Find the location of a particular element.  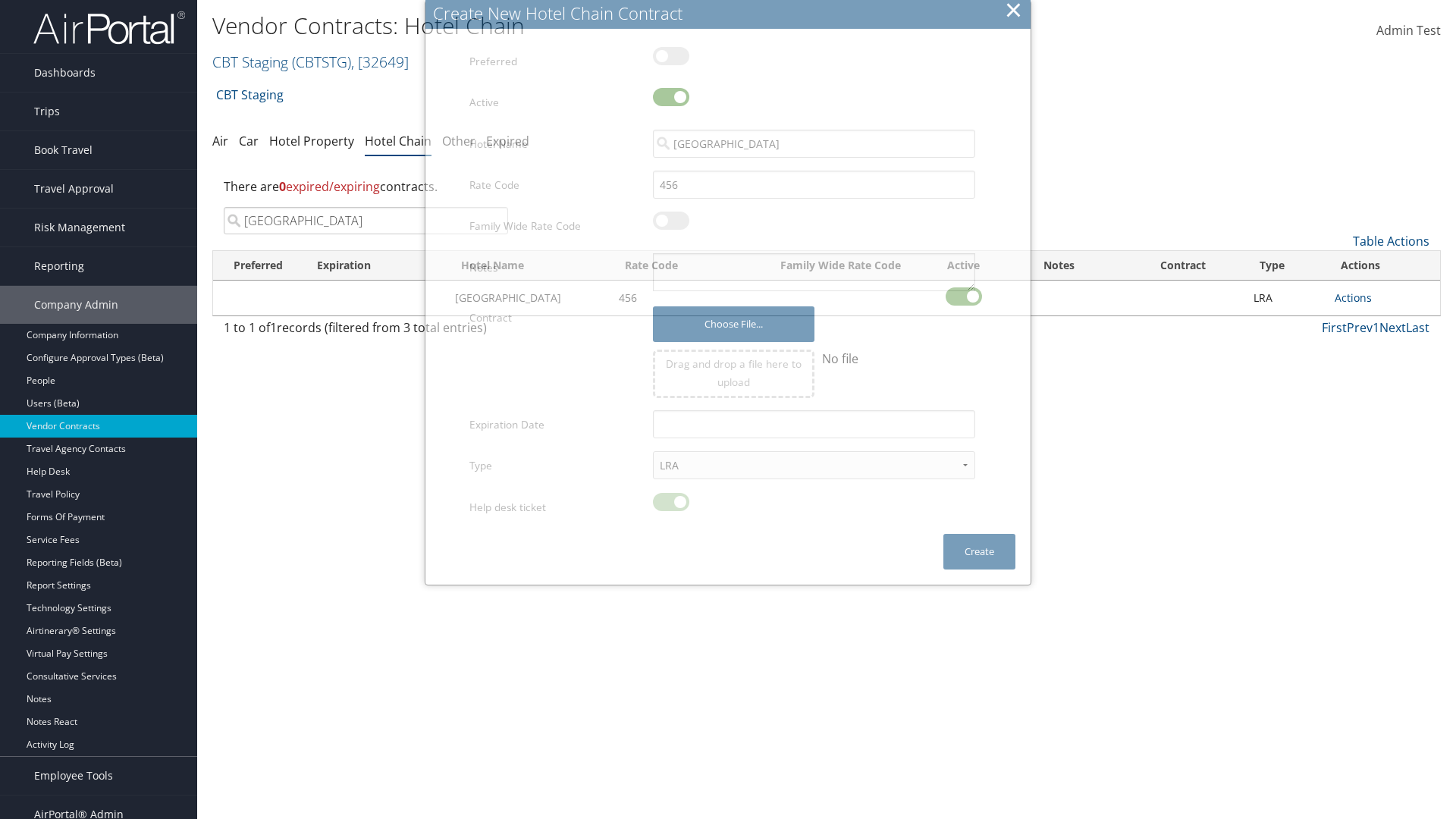

span: Company Admin is located at coordinates (76, 305).